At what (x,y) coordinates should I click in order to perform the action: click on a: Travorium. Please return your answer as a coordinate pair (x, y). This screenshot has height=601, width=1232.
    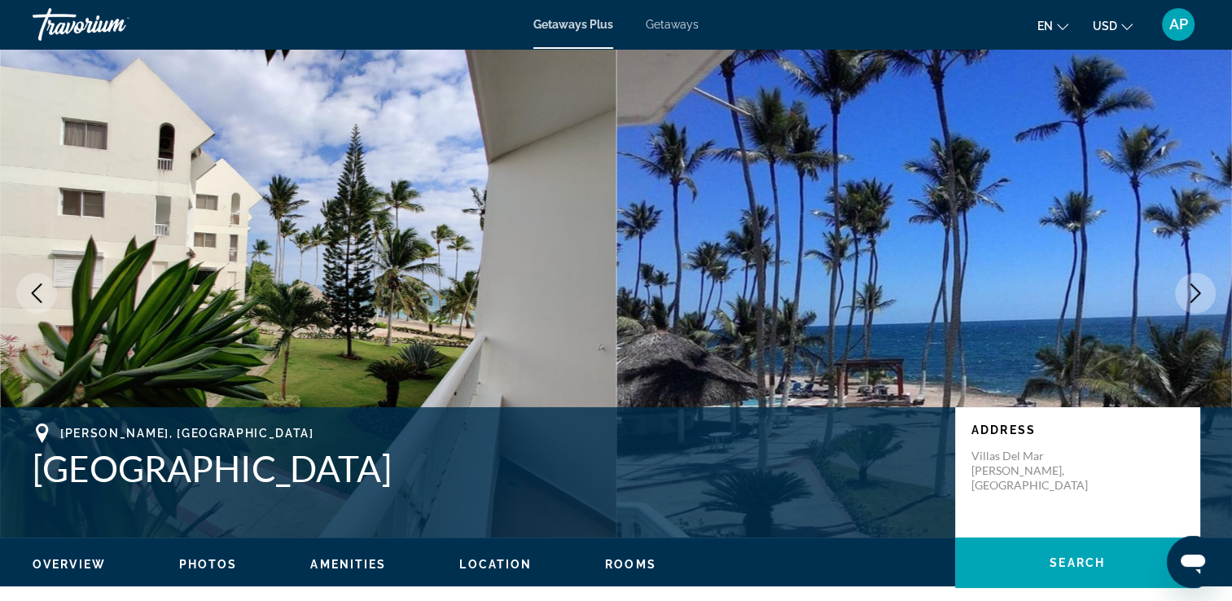
    Looking at the image, I should click on (114, 24).